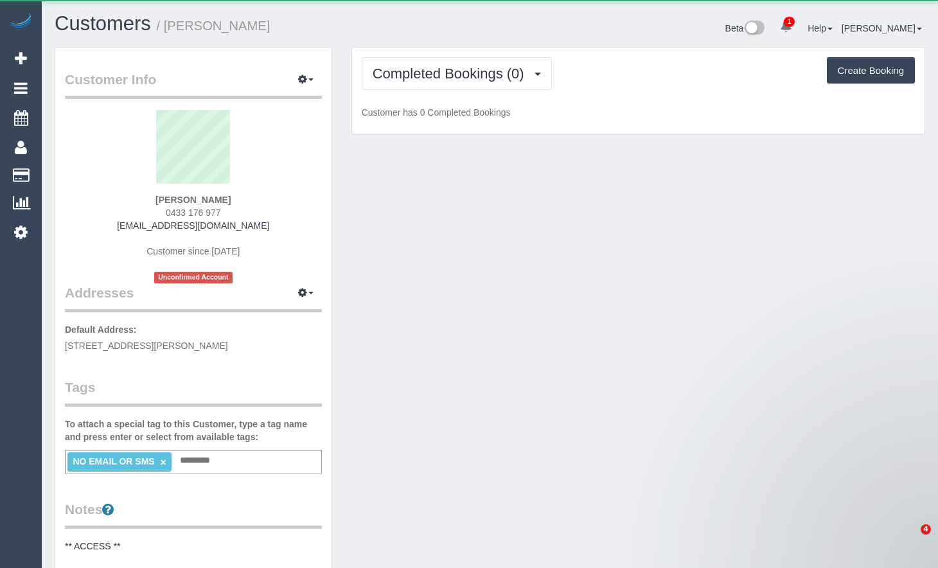 This screenshot has width=938, height=568. Describe the element at coordinates (101, 329) in the screenshot. I see `label: Default Address:` at that location.